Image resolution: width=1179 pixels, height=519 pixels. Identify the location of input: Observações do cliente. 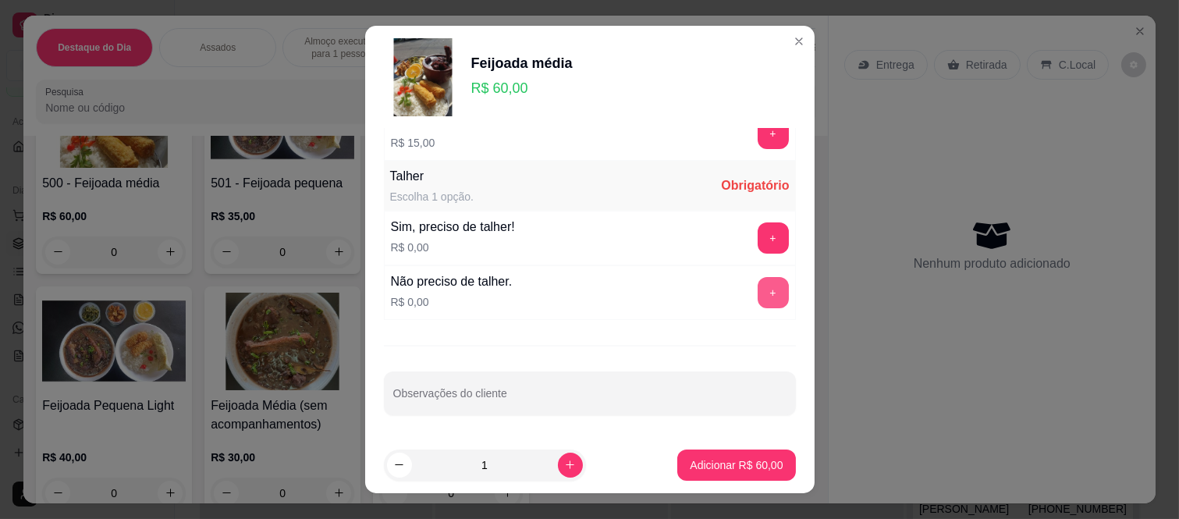
(590, 399).